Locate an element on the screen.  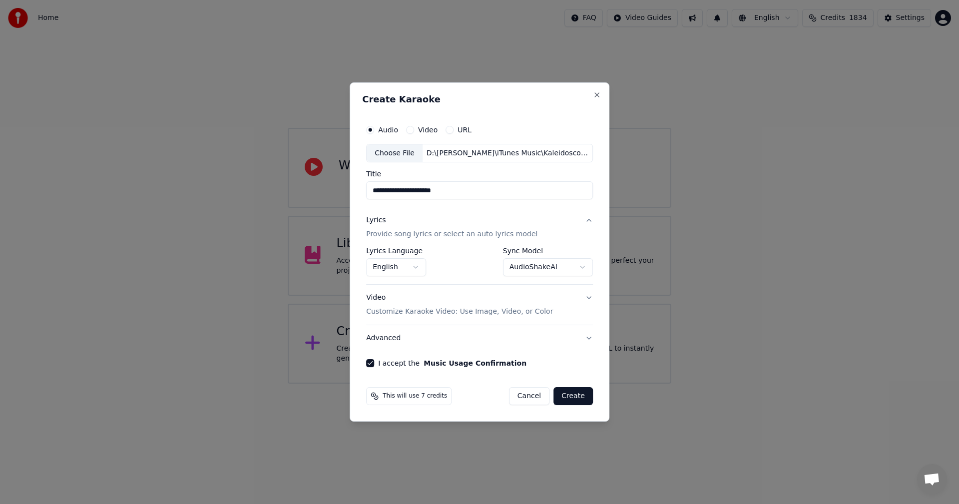
button: Create is located at coordinates (573, 396).